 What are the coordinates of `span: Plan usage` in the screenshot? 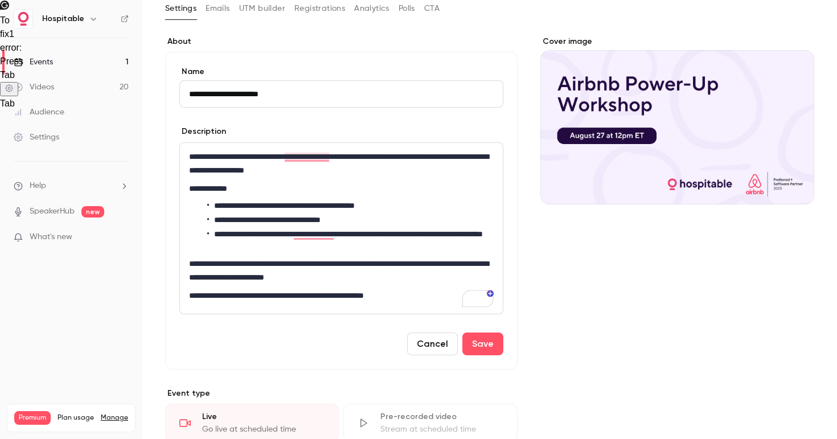 It's located at (76, 418).